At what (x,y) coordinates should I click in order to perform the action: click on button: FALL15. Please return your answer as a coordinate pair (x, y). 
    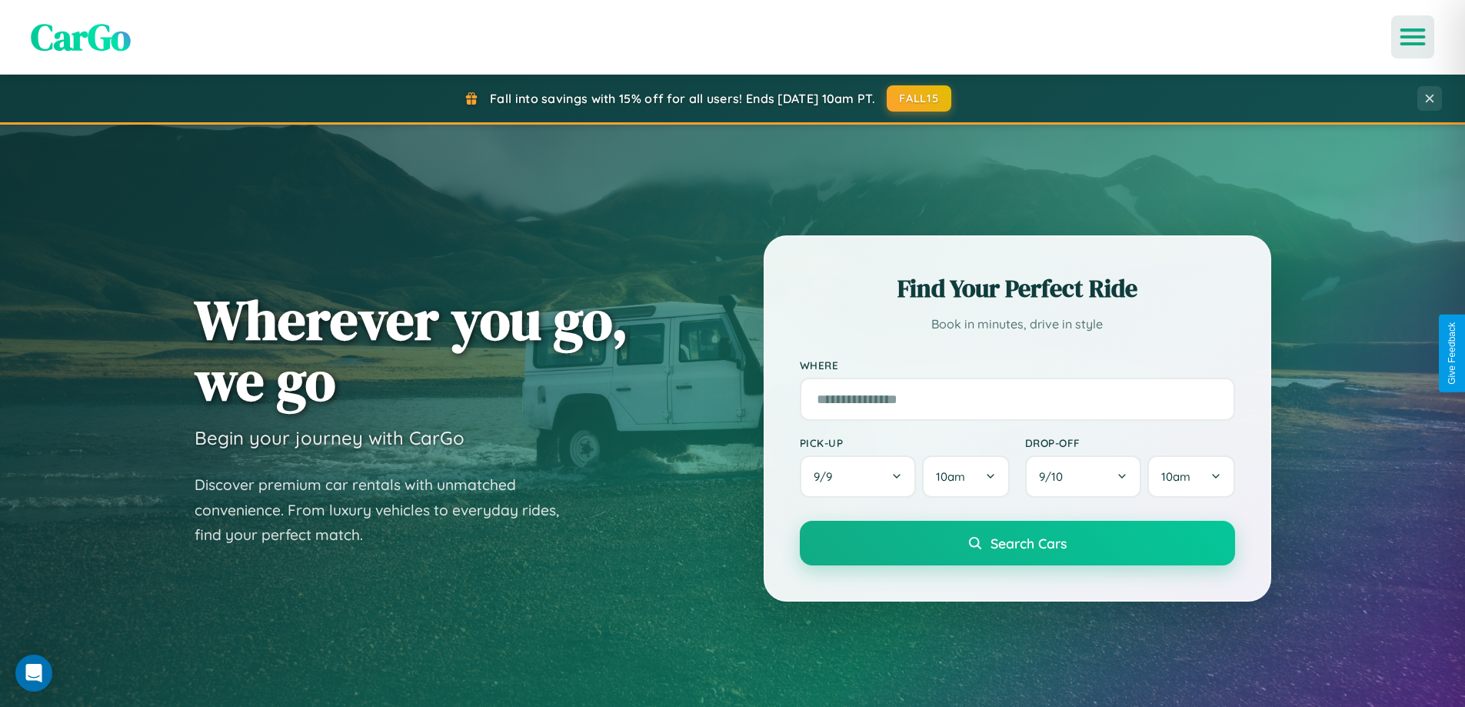
    Looking at the image, I should click on (919, 98).